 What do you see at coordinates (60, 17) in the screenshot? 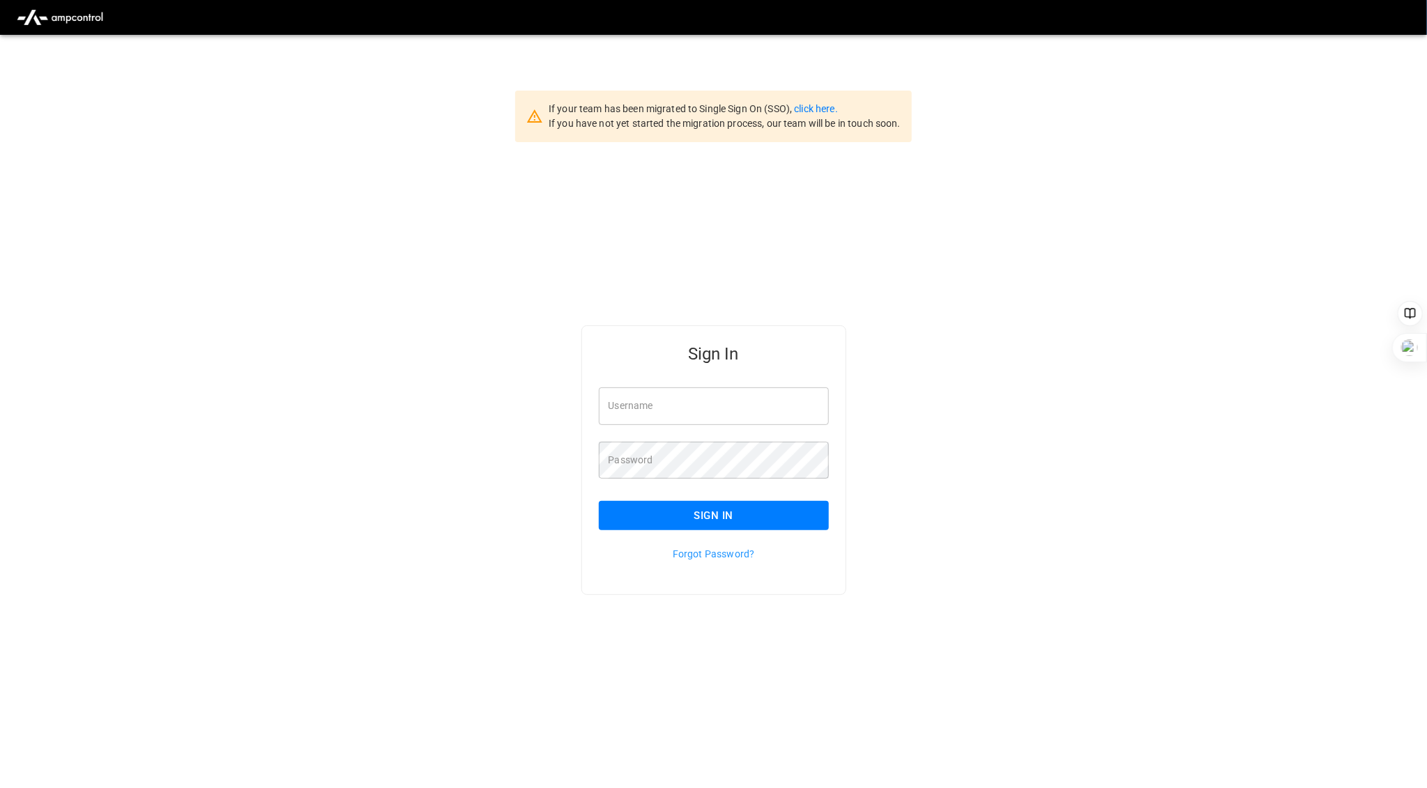
I see `img: ampcontrol.io logo` at bounding box center [60, 17].